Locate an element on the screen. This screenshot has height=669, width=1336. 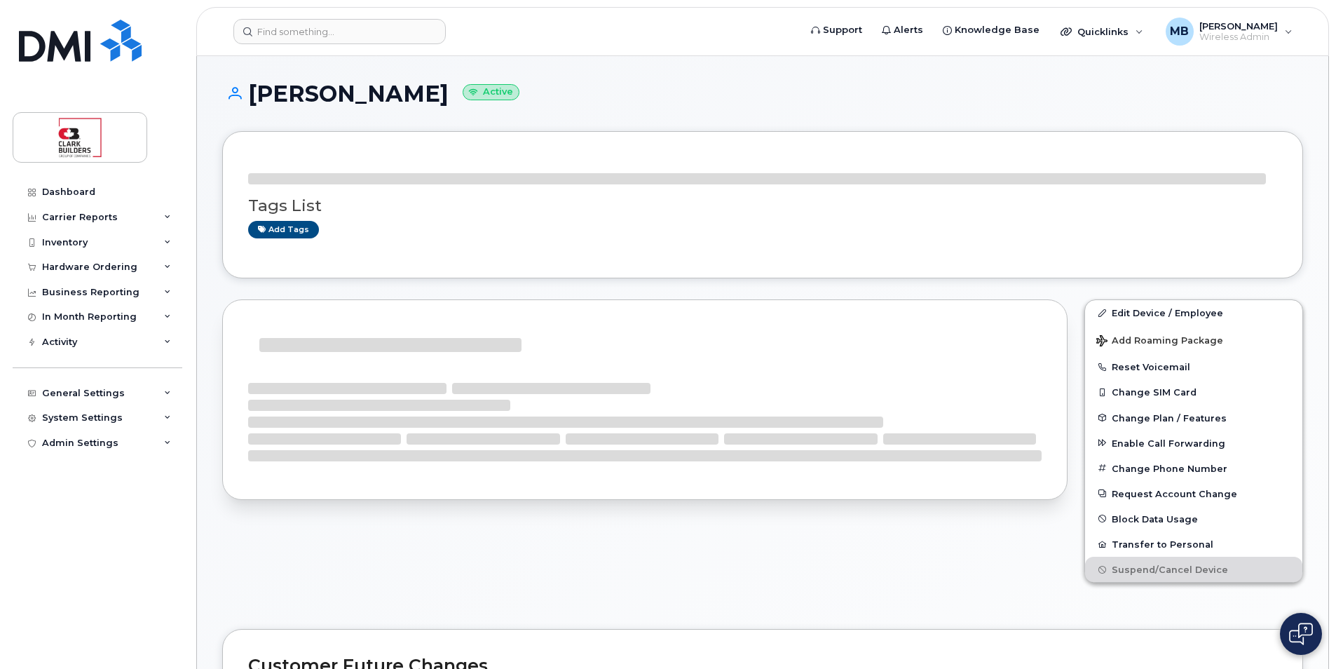
button: Enable Call Forwarding is located at coordinates (1194, 443).